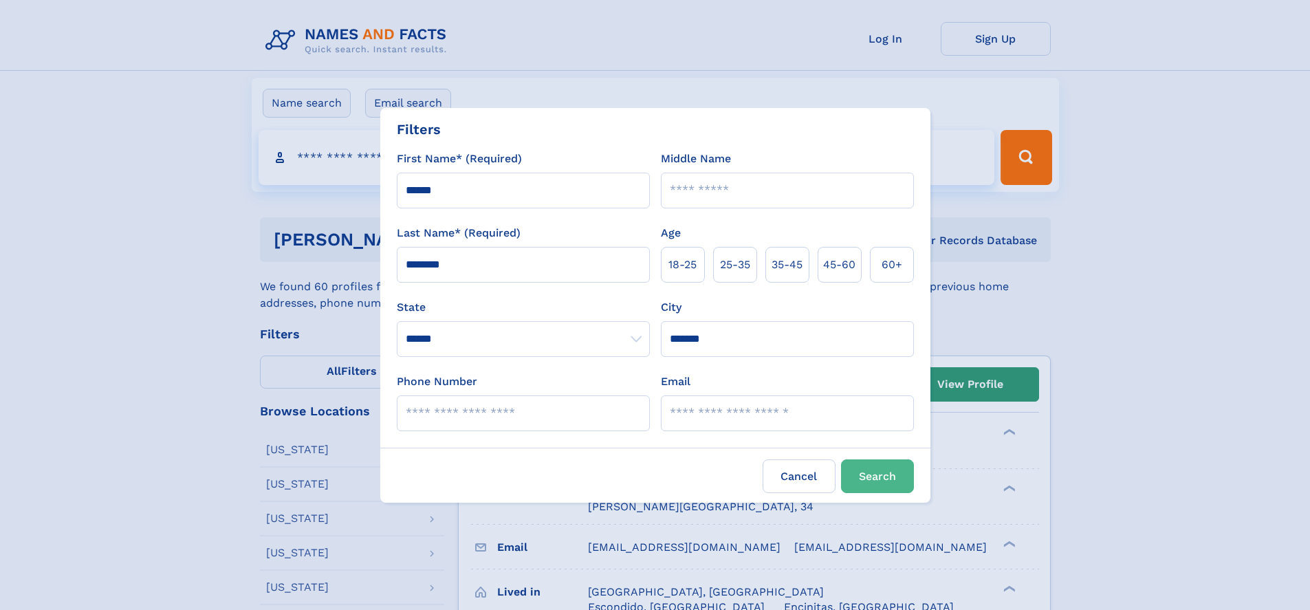  What do you see at coordinates (799, 476) in the screenshot?
I see `label: Cancel` at bounding box center [799, 476].